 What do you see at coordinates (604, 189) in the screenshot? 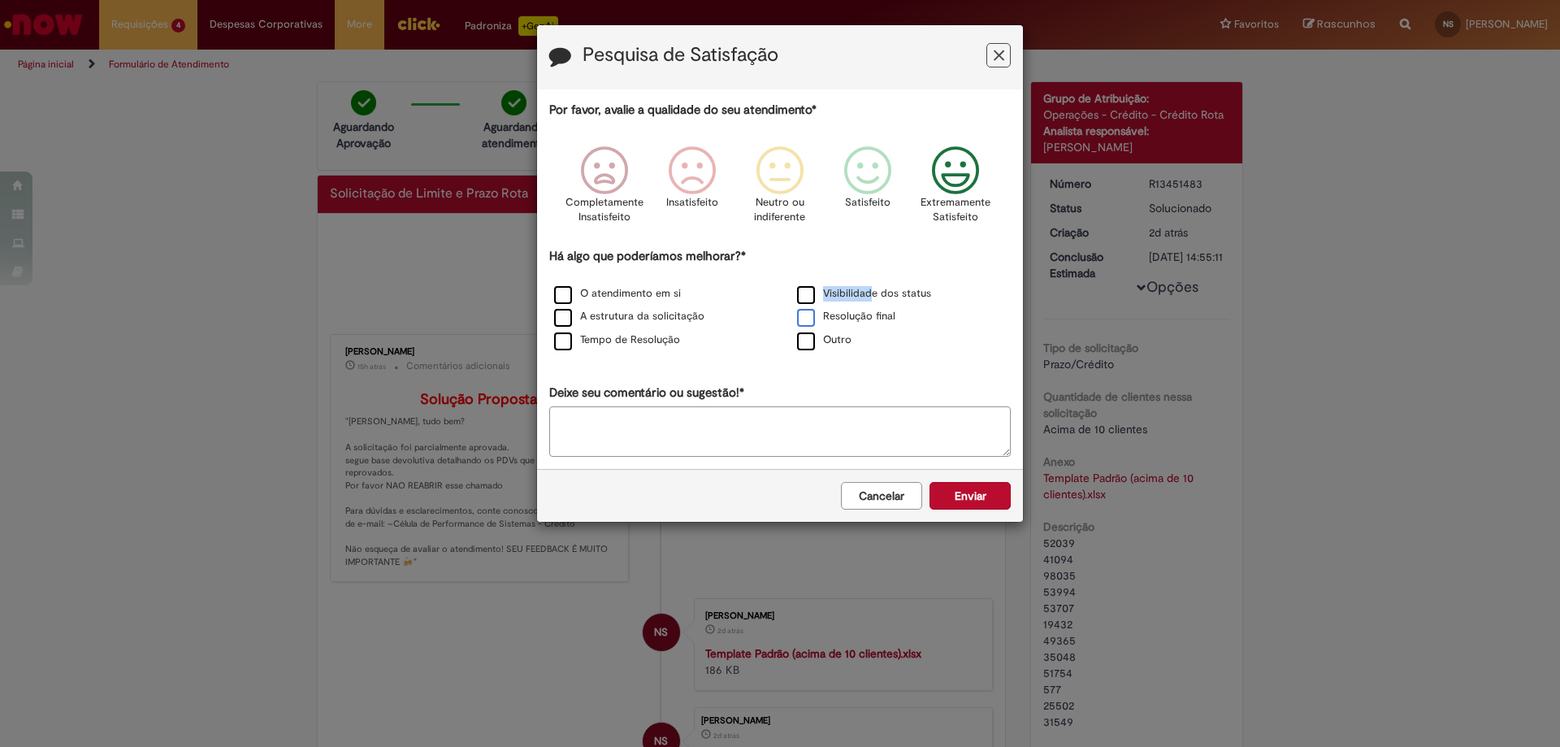
I see `div: Completamente Insatisfeito` at bounding box center [604, 189].